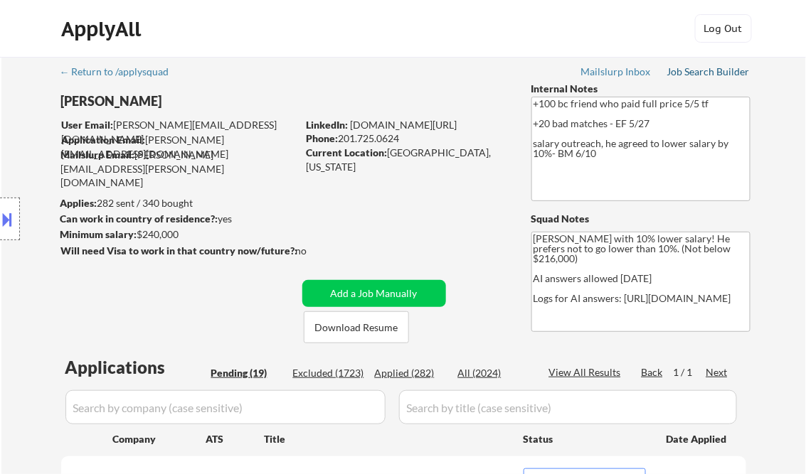 The image size is (806, 474). Describe the element at coordinates (247, 373) in the screenshot. I see `div: Pending (19)` at that location.